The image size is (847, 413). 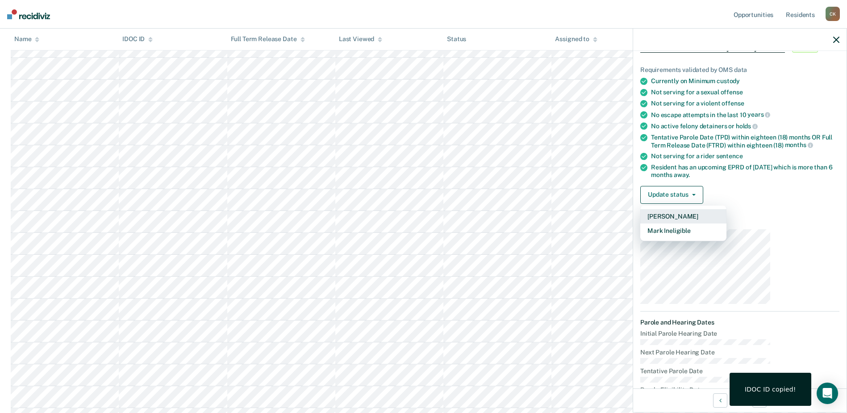 I want to click on dt: Incarceration, so click(x=740, y=222).